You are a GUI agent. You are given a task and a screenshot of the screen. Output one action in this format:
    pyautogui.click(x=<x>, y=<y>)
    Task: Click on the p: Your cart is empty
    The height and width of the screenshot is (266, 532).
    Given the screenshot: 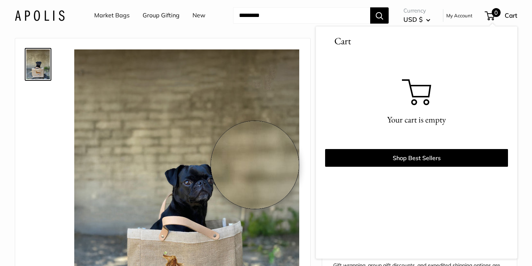 What is the action you would take?
    pyautogui.click(x=416, y=120)
    